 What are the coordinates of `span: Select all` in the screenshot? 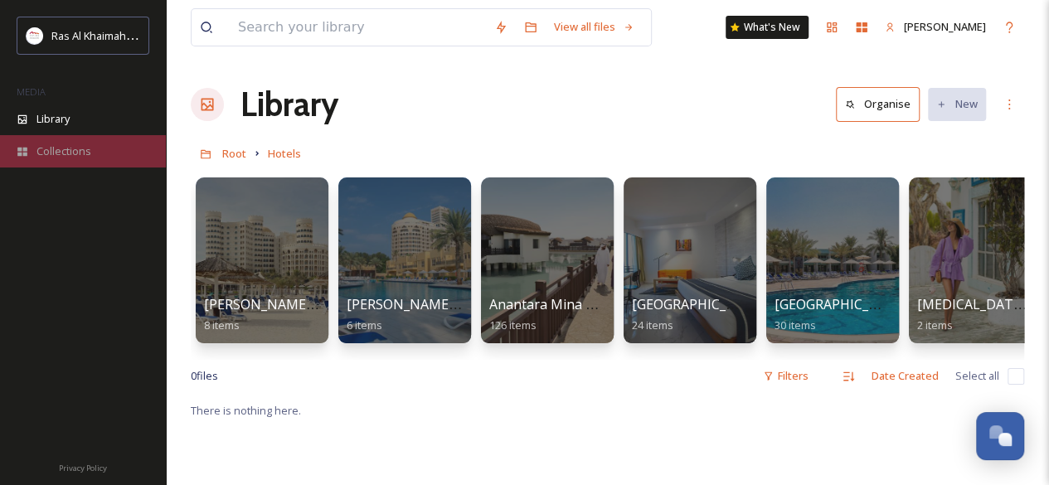 It's located at (976, 375).